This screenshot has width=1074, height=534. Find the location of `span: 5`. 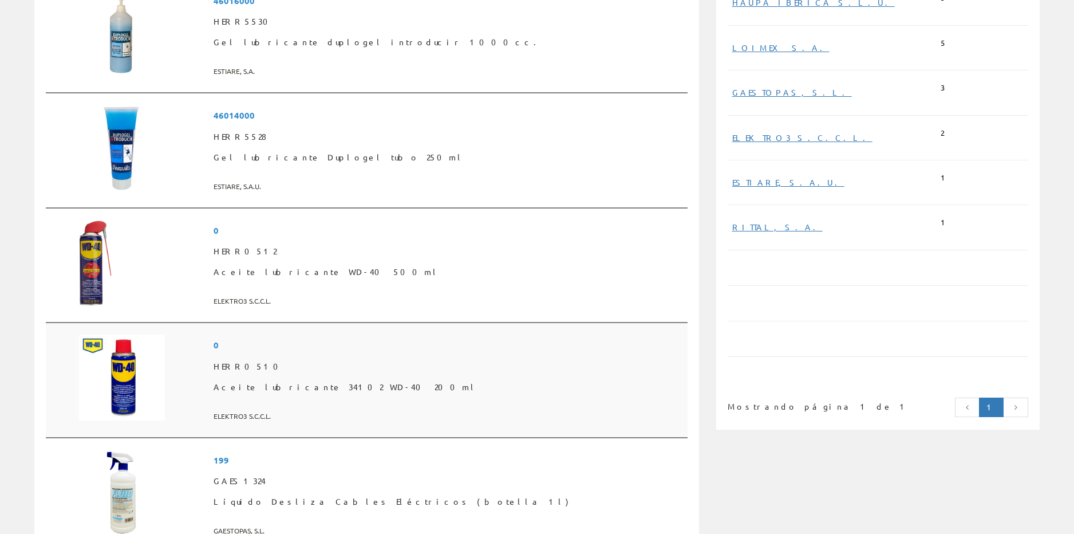

span: 5 is located at coordinates (943, 43).